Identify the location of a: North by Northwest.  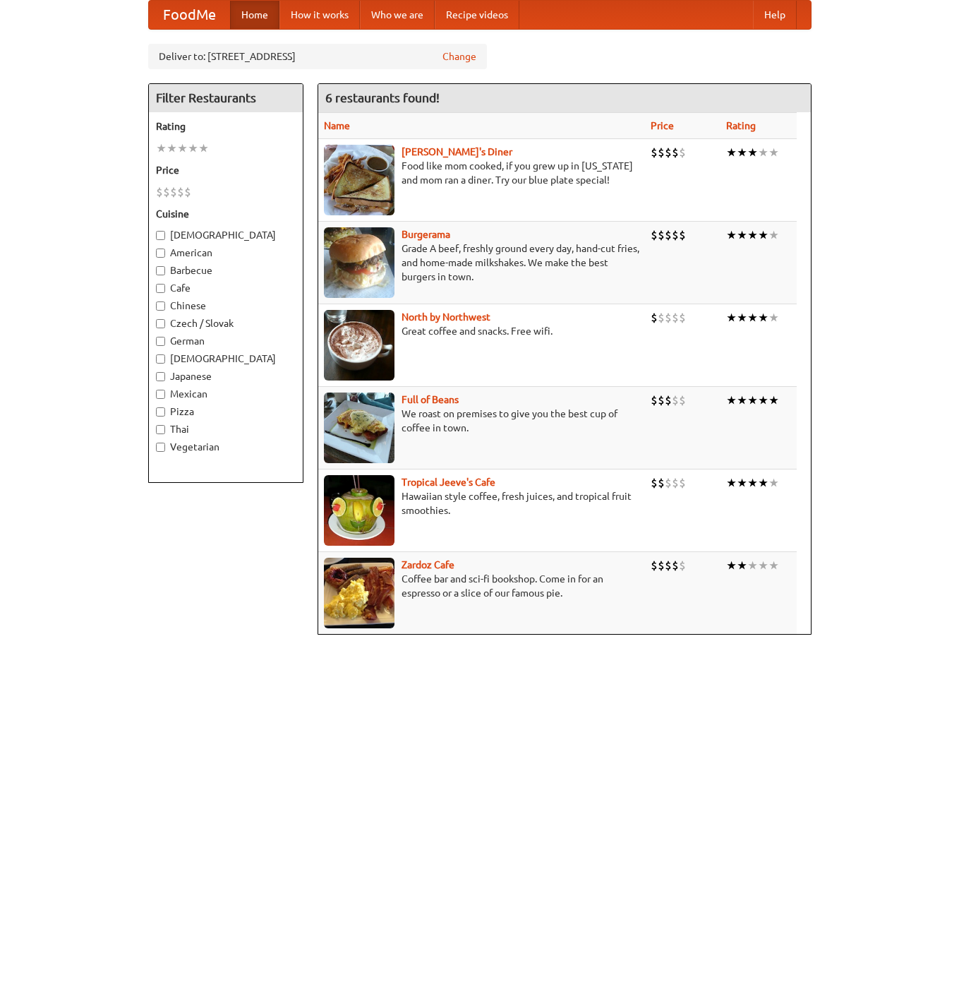
(446, 317).